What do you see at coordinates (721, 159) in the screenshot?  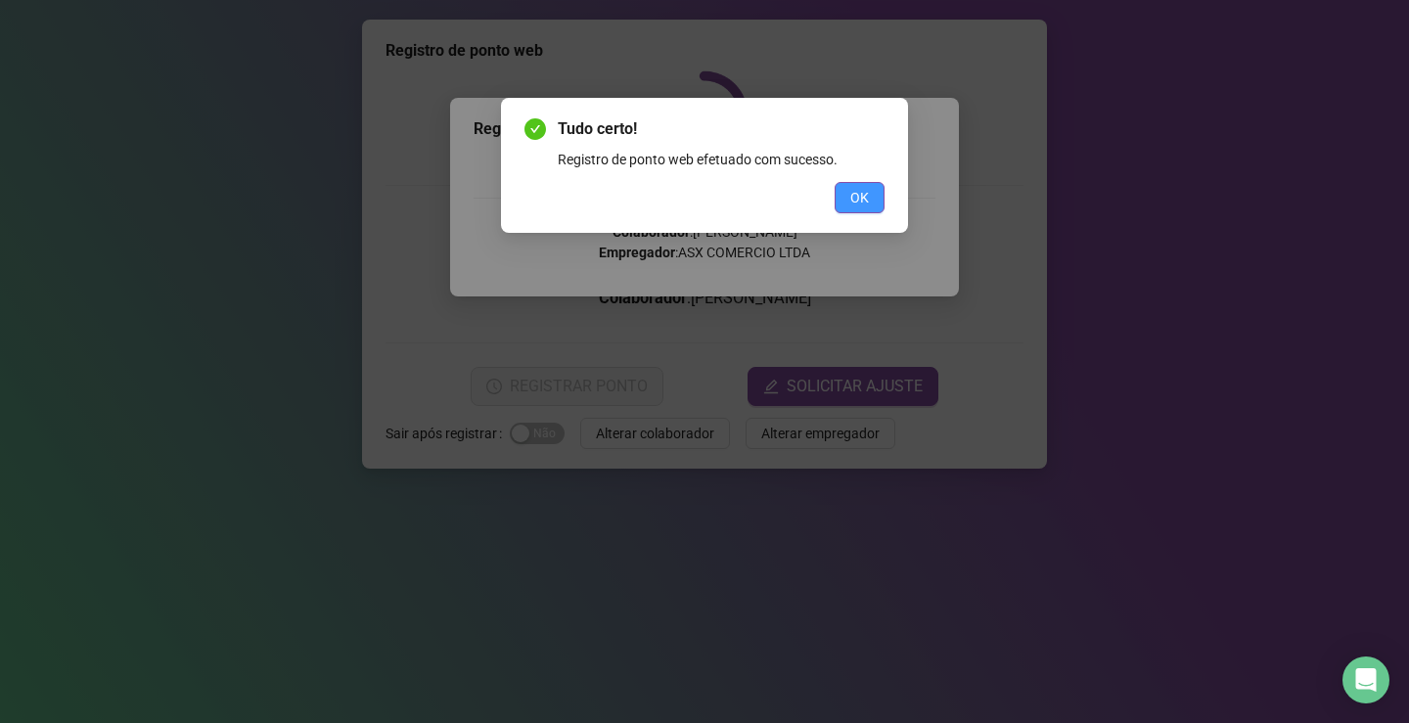 I see `div: Registro de ponto web efetuado com sucesso.` at bounding box center [721, 159].